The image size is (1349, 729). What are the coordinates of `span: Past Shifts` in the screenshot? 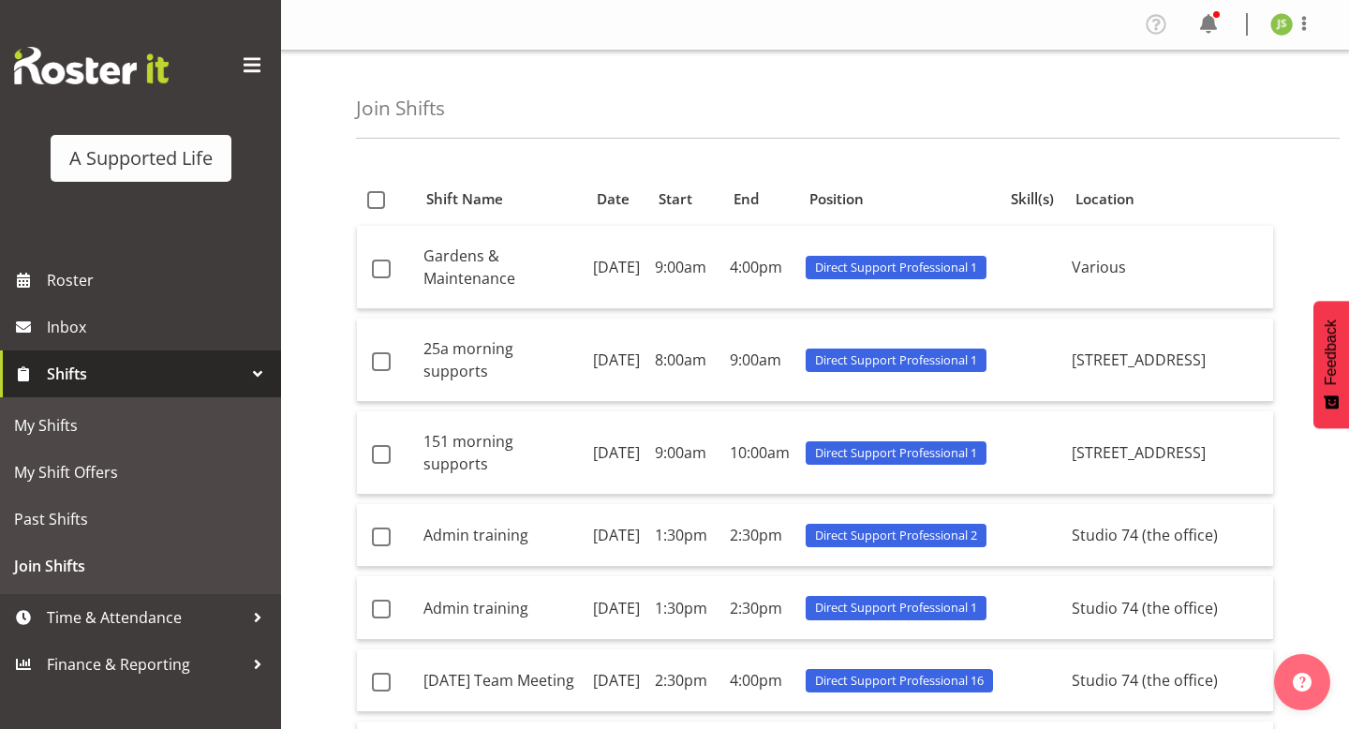 It's located at (140, 519).